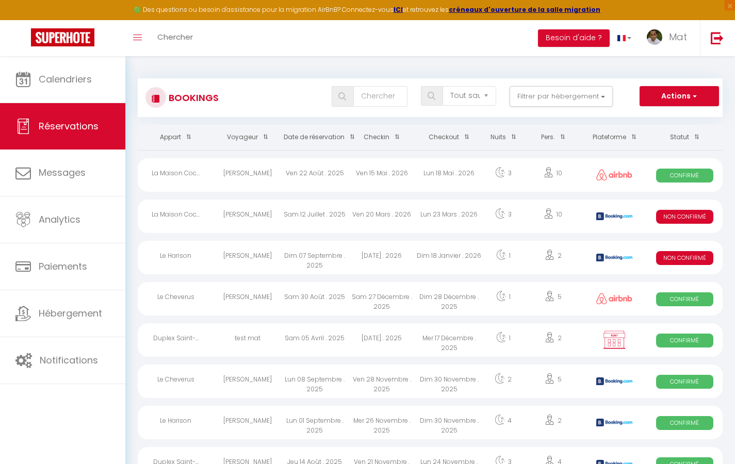 This screenshot has width=735, height=464. Describe the element at coordinates (62, 172) in the screenshot. I see `span: Messages` at that location.